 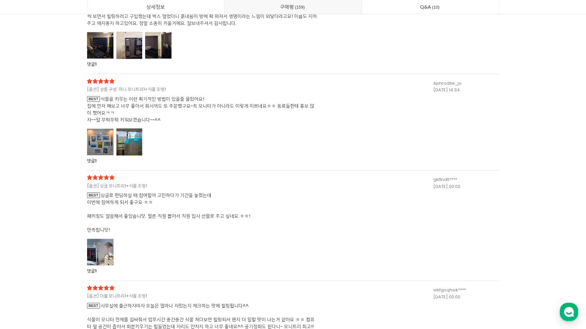 What do you see at coordinates (202, 109) in the screenshot?
I see `span: 식물을 키우는 이런 획기적인 방법이 있을줄 몰랐어요! 집에 먼저 해보고 너무 좋아서 회사꺼도 또 주문했구요~꼭 모니터가 아니라도 이렇게 이쁘네요ㅎㅎ 동료들한테 홍보 많이 했어...` at bounding box center [202, 109].